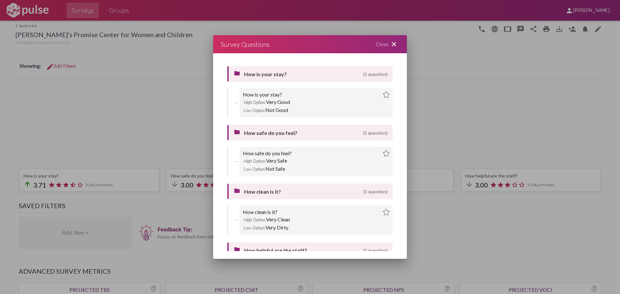 The height and width of the screenshot is (294, 620). What do you see at coordinates (394, 44) in the screenshot?
I see `mat-icon: close` at bounding box center [394, 44].